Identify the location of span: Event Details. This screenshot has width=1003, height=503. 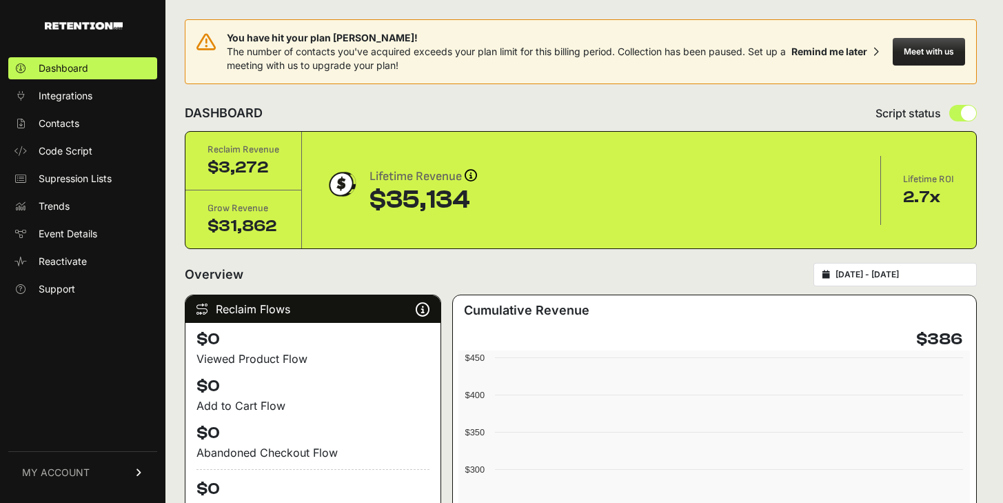
(68, 234).